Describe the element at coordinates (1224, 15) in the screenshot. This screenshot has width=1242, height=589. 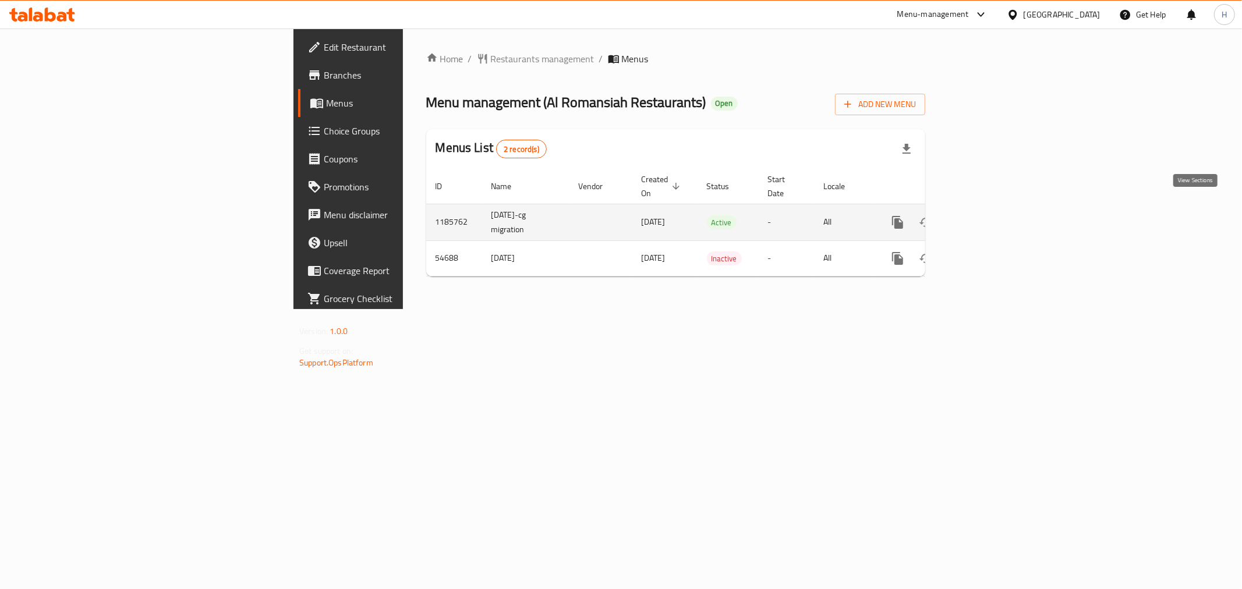
I see `span: H` at that location.